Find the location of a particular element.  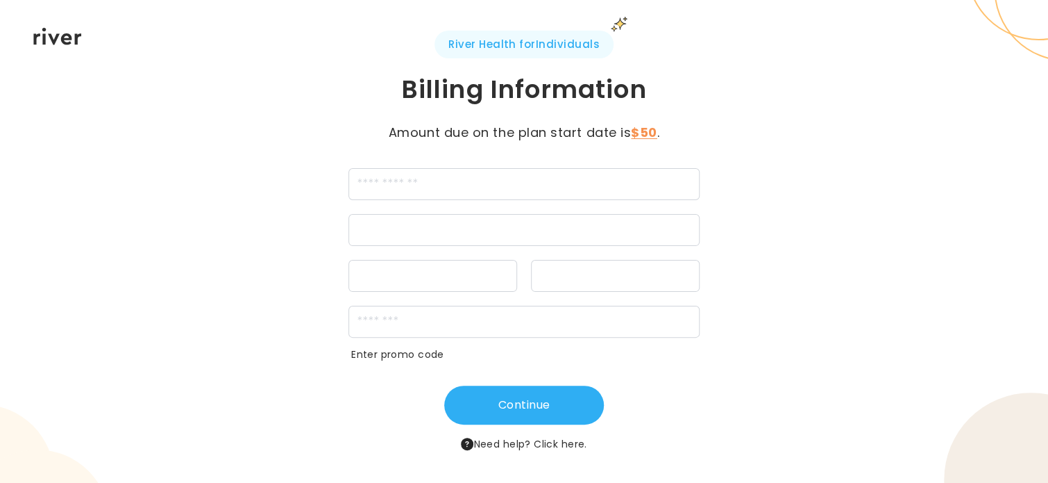

span: Need help? is located at coordinates (523, 444).